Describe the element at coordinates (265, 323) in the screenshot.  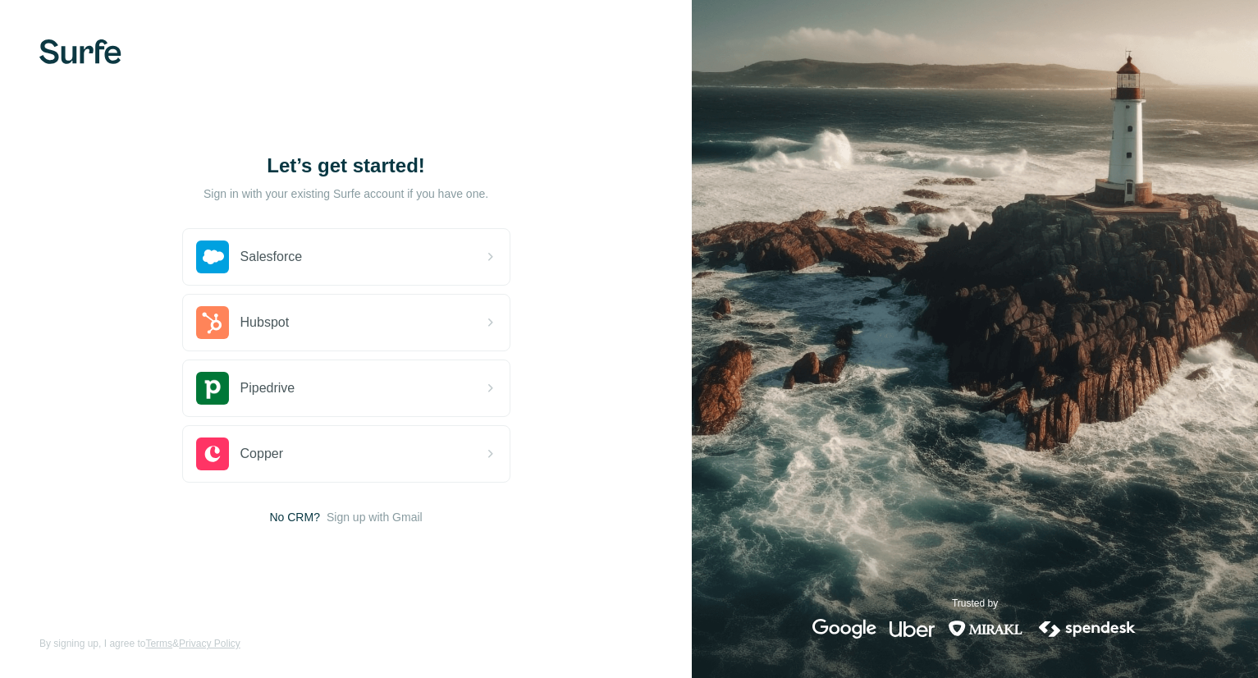
I see `span: Hubspot` at that location.